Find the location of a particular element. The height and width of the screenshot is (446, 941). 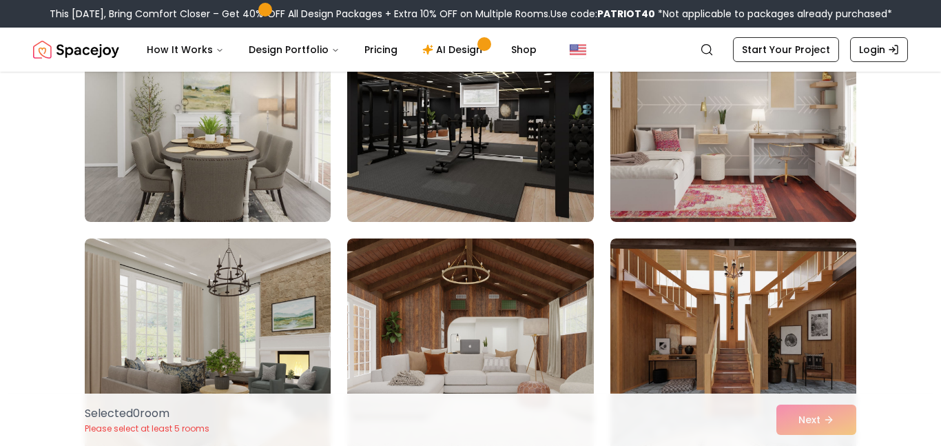

img: Room room-12 is located at coordinates (733, 112).